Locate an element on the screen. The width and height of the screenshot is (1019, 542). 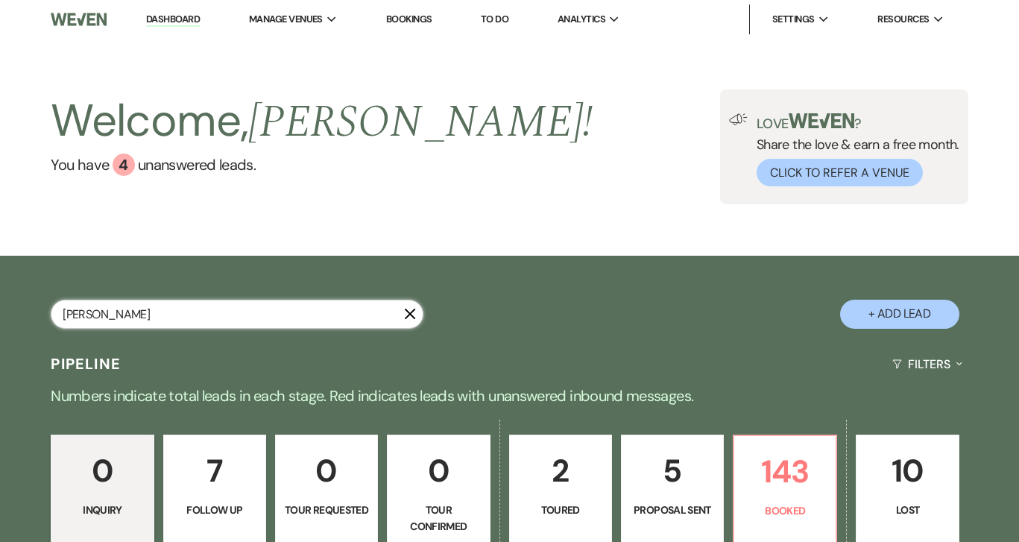
p: Lost is located at coordinates (907, 510).